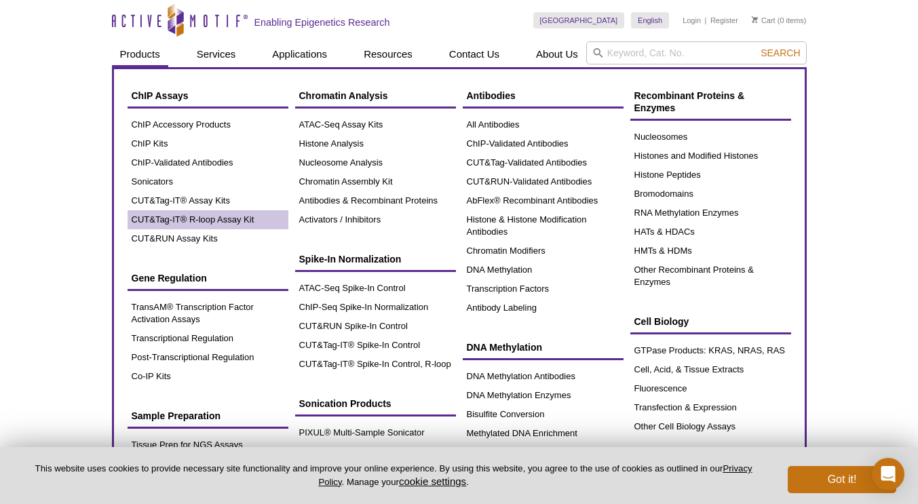  What do you see at coordinates (710, 137) in the screenshot?
I see `a: Nucleosomes` at bounding box center [710, 137].